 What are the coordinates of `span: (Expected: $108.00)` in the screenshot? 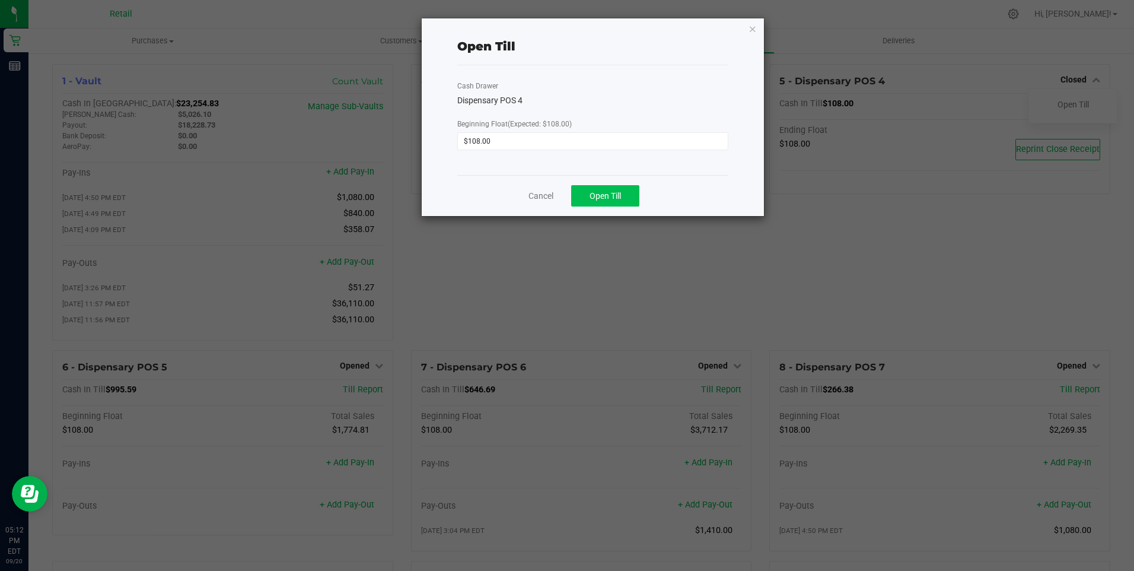 It's located at (540, 124).